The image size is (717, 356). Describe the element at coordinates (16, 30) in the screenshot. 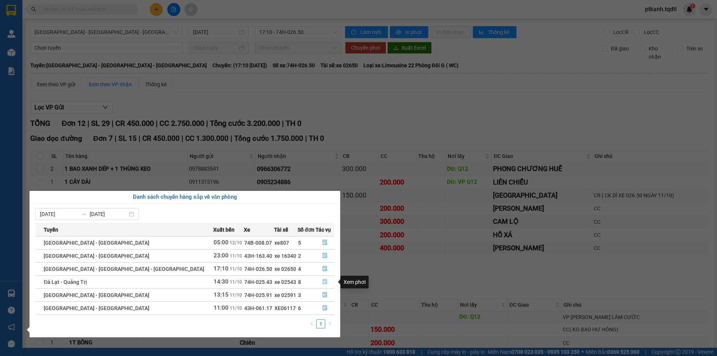

I see `span: Lấy:` at that location.